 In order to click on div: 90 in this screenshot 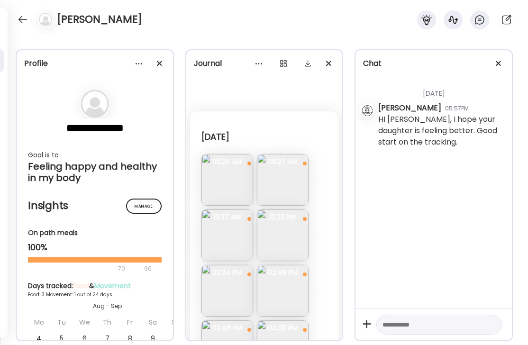, I will do `click(148, 269)`.